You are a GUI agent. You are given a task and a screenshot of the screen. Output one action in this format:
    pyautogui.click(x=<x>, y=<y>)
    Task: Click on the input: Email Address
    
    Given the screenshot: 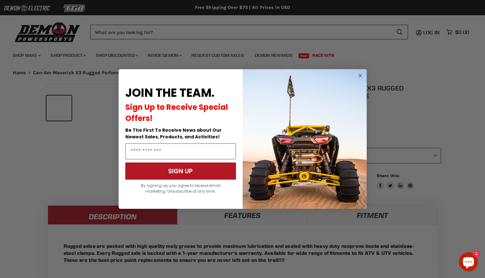 What is the action you would take?
    pyautogui.click(x=180, y=152)
    